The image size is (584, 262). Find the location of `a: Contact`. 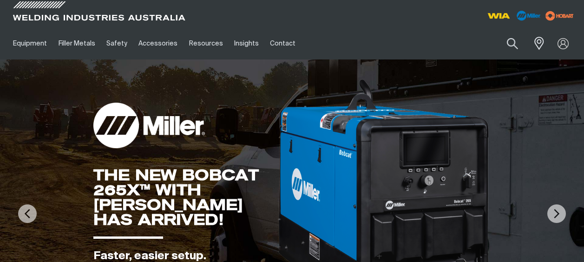

a: Contact is located at coordinates (283, 43).